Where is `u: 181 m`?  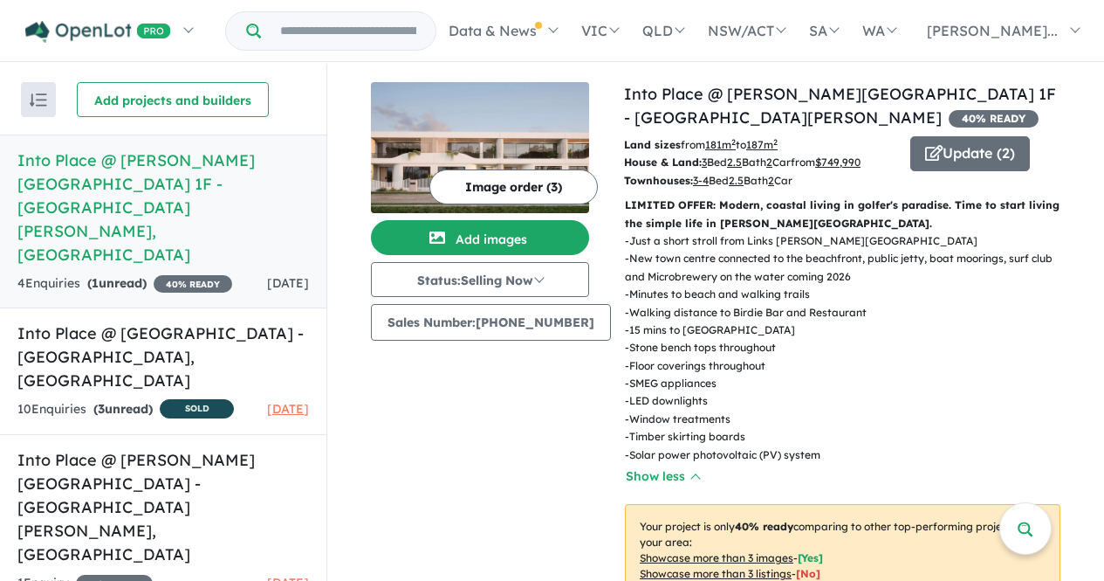
u: 181 m is located at coordinates (720, 144).